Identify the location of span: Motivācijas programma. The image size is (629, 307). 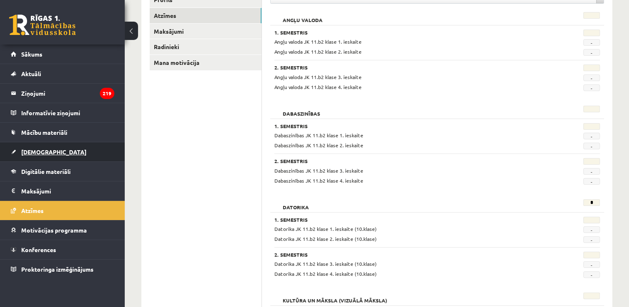
(54, 230).